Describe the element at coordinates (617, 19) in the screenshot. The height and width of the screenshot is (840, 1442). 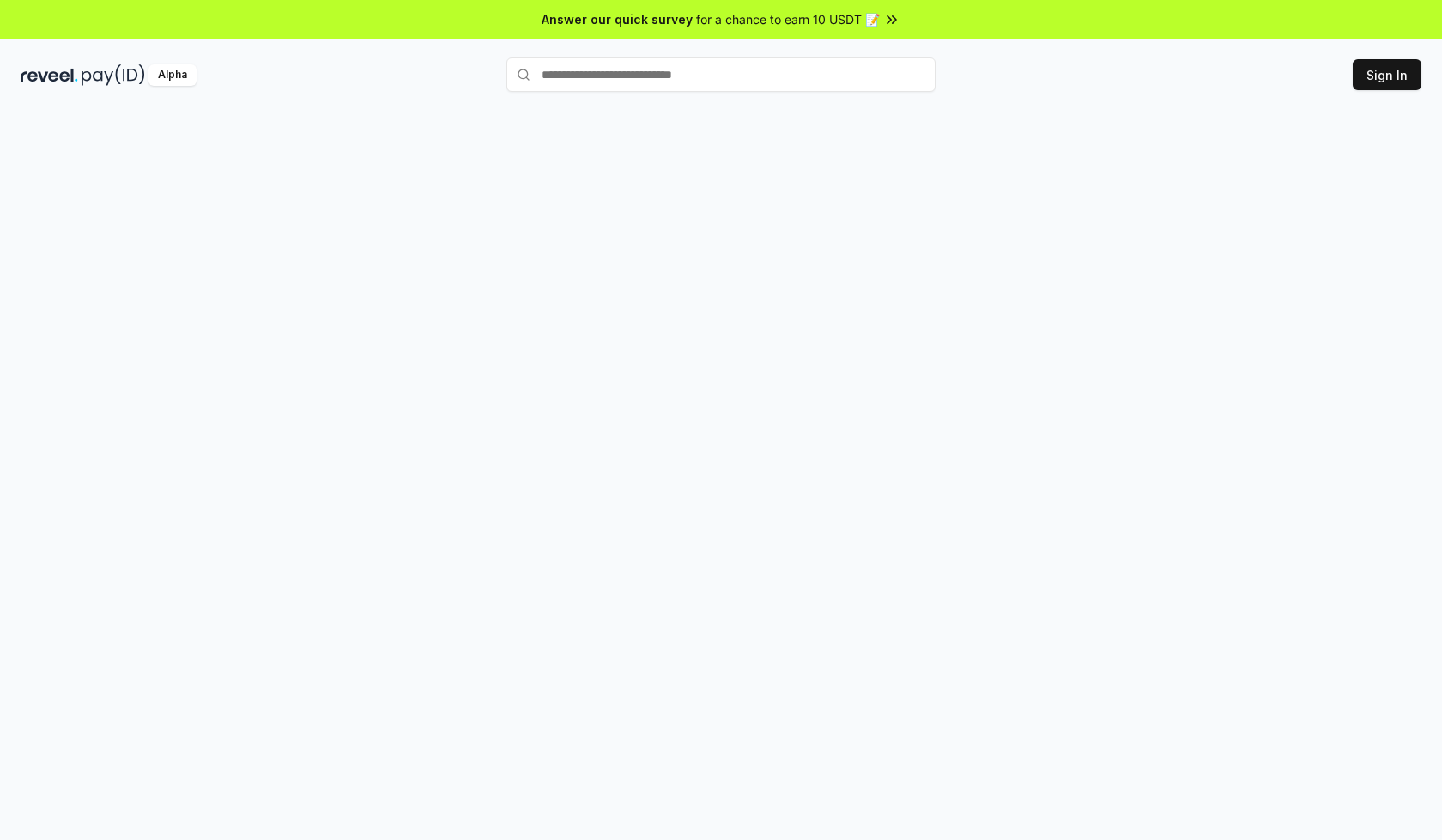
I see `span: Answer our quick survey` at that location.